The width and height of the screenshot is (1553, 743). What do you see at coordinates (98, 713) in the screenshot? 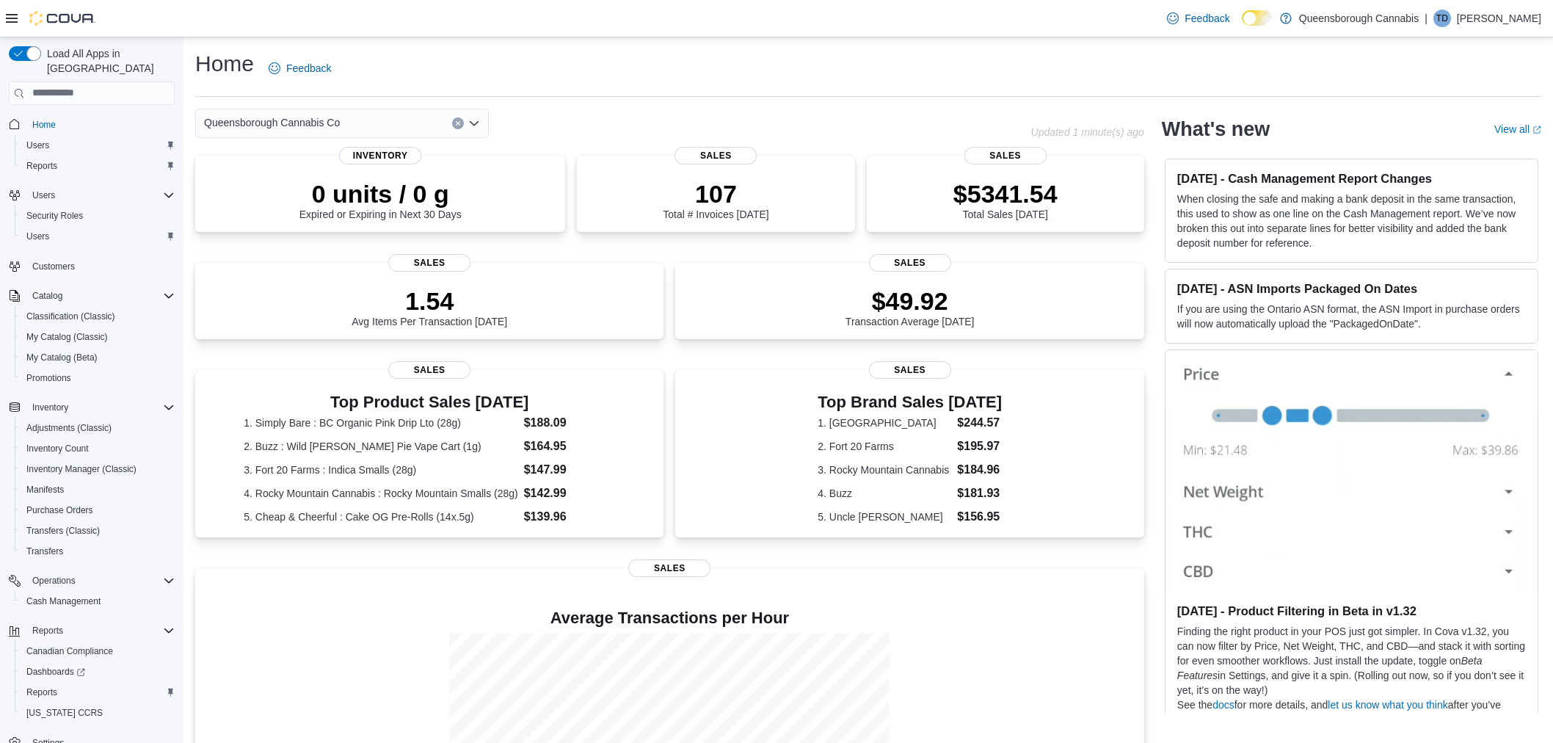
I see `span: Washington CCRS` at bounding box center [98, 713].